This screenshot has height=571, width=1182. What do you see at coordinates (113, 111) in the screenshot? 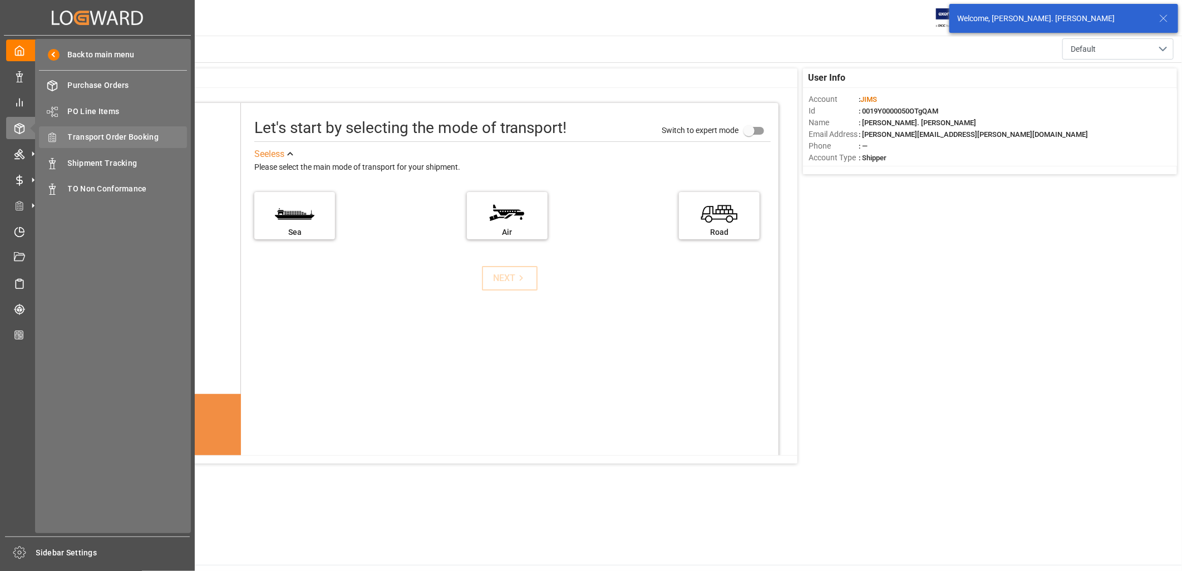
I see `a: PO Line Items` at bounding box center [113, 111].